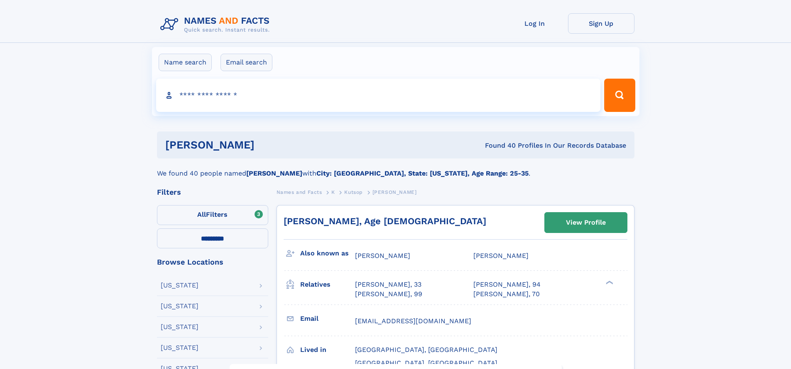 The height and width of the screenshot is (369, 791). Describe the element at coordinates (328, 349) in the screenshot. I see `h3: Lived in` at that location.